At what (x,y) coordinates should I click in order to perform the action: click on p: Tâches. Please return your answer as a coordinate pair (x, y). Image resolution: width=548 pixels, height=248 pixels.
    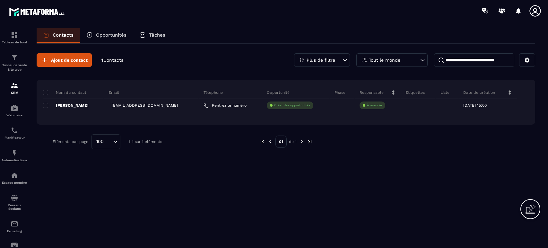
    Looking at the image, I should click on (157, 35).